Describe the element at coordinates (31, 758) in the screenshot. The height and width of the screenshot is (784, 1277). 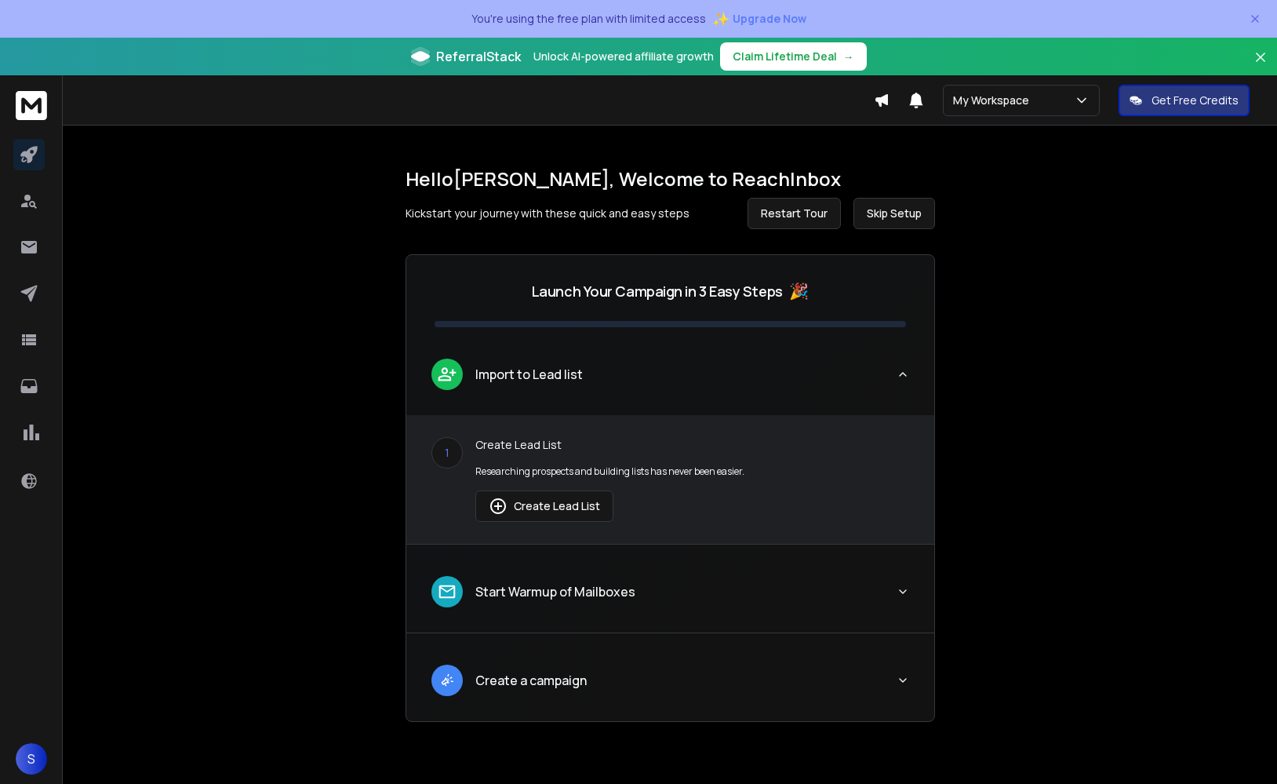
I see `button: S` at that location.